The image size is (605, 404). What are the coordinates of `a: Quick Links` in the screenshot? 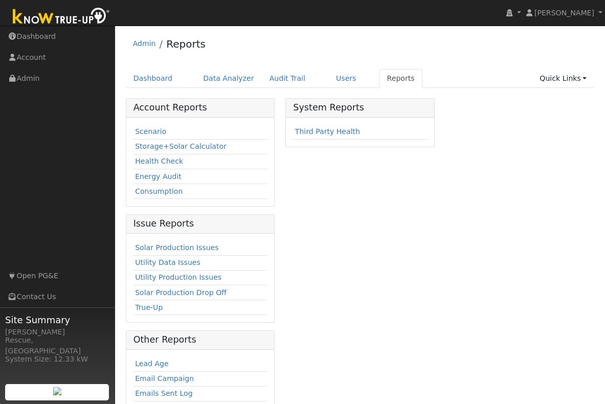 It's located at (563, 78).